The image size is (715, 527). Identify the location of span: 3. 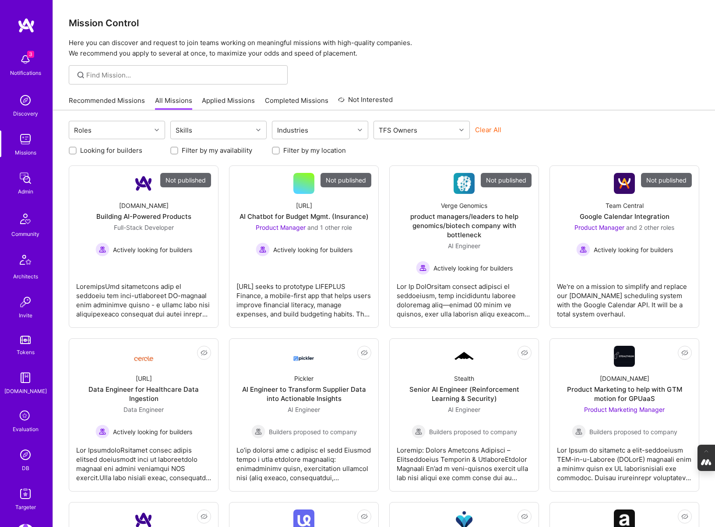
(31, 54).